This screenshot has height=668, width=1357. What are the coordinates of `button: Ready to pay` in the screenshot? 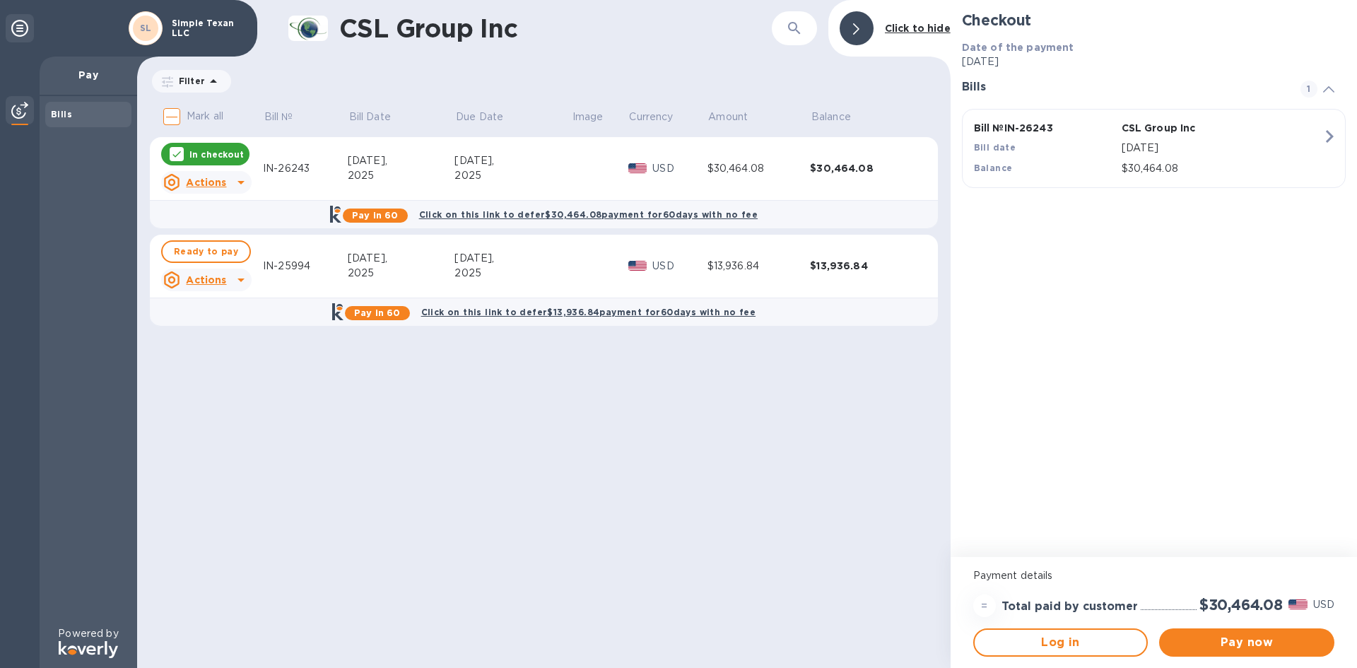 It's located at (206, 252).